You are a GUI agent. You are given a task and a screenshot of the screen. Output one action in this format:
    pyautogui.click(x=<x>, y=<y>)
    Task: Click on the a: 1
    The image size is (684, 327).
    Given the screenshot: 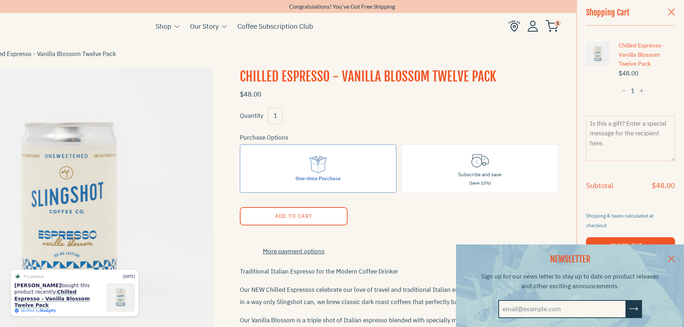 What is the action you would take?
    pyautogui.click(x=552, y=26)
    